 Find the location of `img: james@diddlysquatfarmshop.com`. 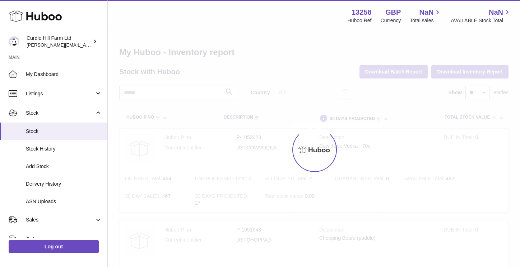

img: james@diddlysquatfarmshop.com is located at coordinates (14, 42).